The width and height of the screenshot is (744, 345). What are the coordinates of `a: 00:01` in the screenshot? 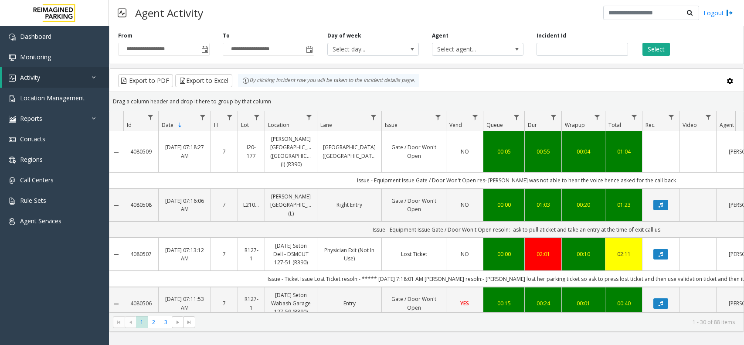 It's located at (583, 303).